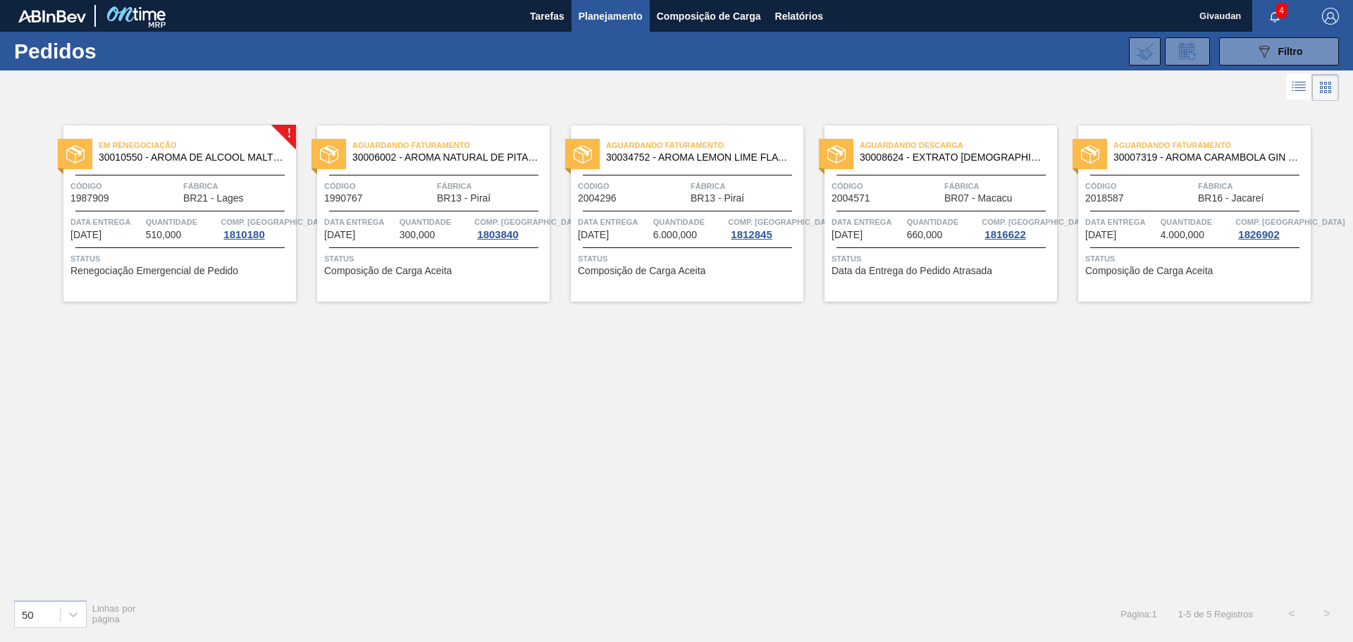 This screenshot has height=642, width=1353. What do you see at coordinates (1331, 16) in the screenshot?
I see `img: Logout` at bounding box center [1331, 16].